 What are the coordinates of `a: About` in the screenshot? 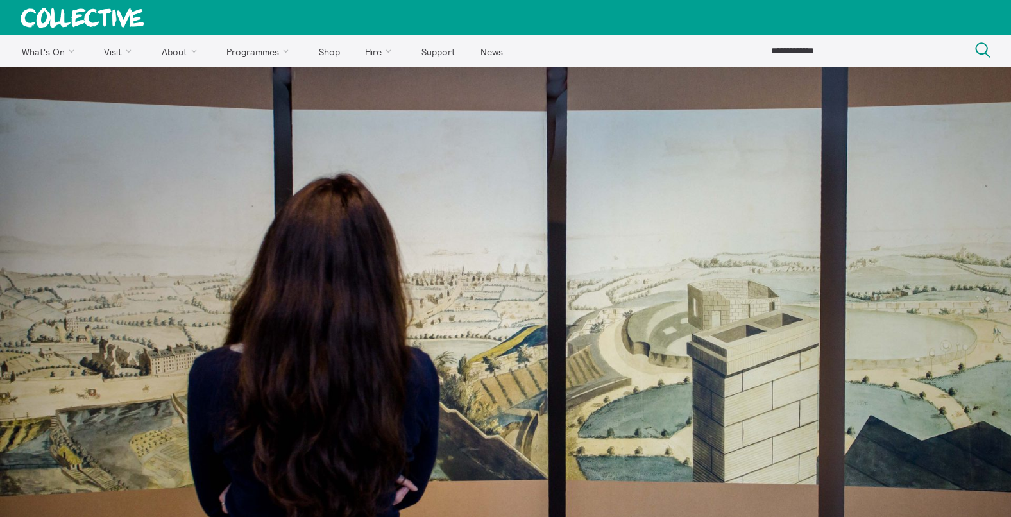 It's located at (182, 51).